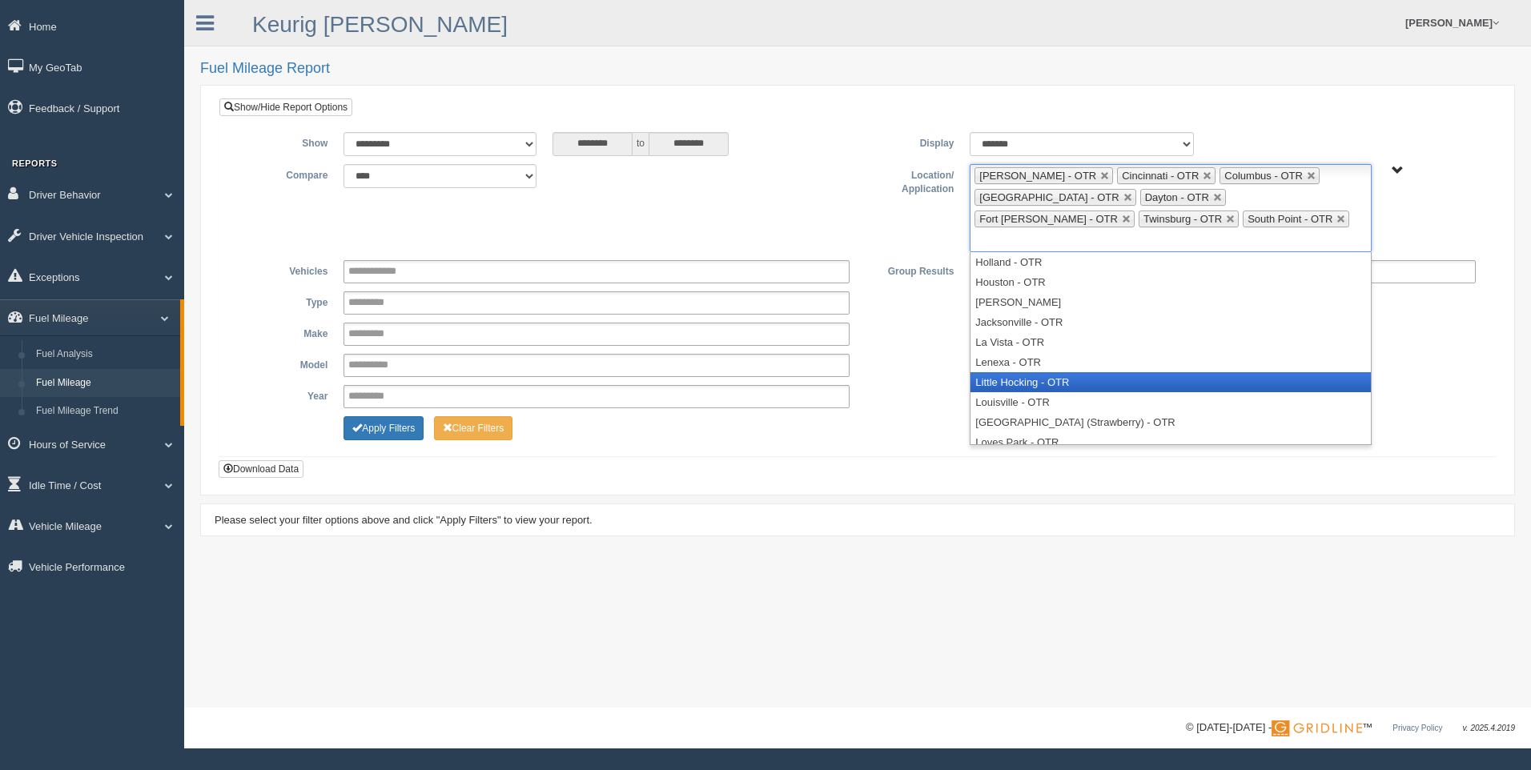 The height and width of the screenshot is (770, 1531). Describe the element at coordinates (1170, 382) in the screenshot. I see `li: Little Hocking - OTR` at that location.